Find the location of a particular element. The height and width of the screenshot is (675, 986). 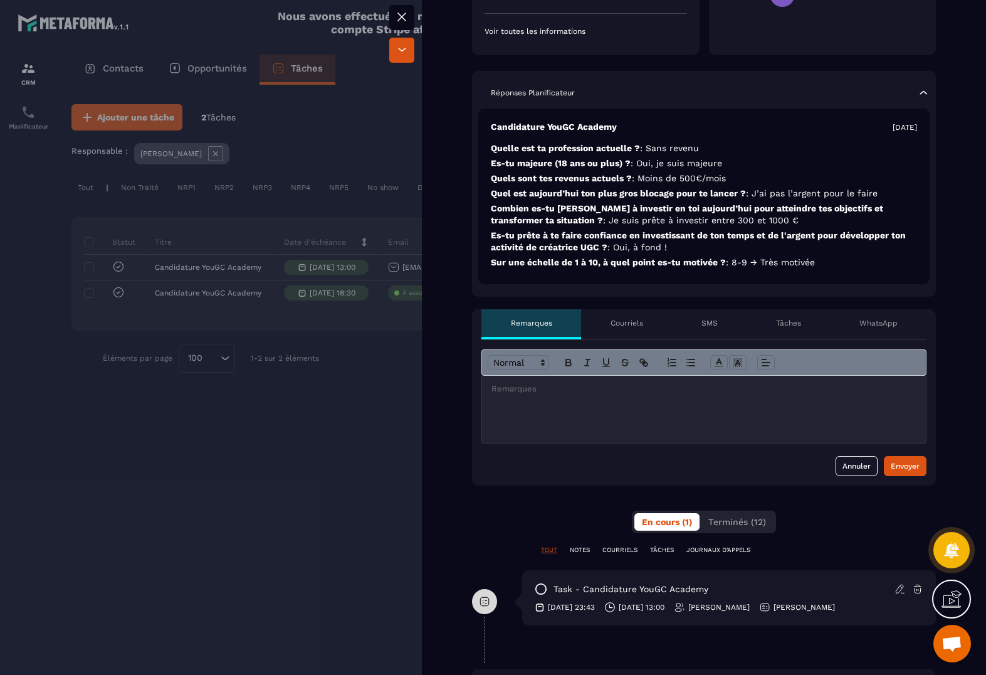

button: En cours (1) is located at coordinates (667, 522).